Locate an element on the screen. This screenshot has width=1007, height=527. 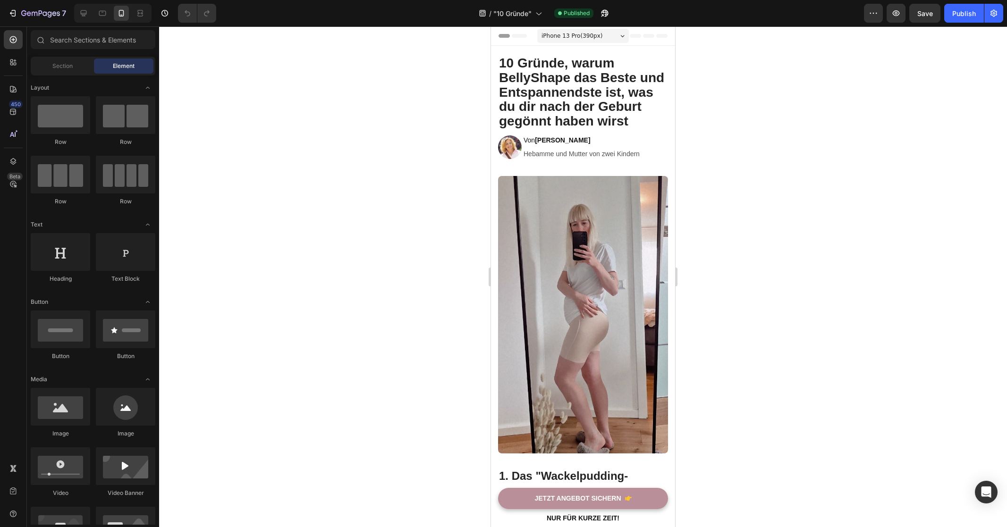
h2: 10 Gründe, warum BellyShape das Beste und Entspannendste ist, was du dir nach der Geburt gegönnt ... is located at coordinates (92, 66).